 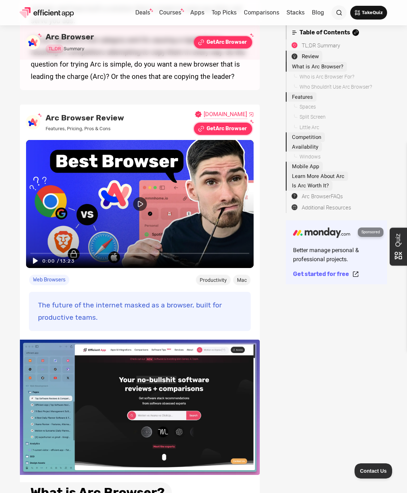 I want to click on span: Summary, so click(x=70, y=49).